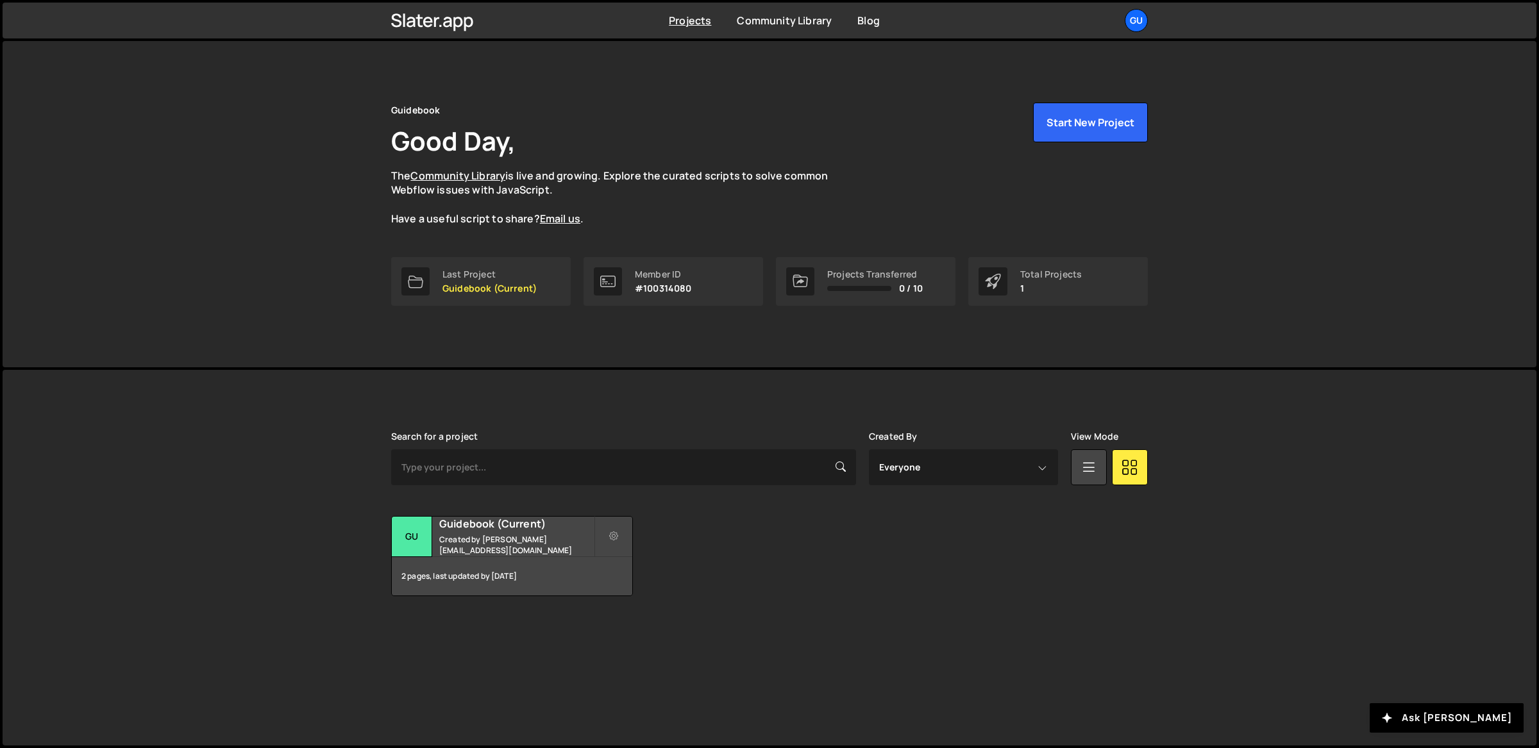  I want to click on input: Type your project..., so click(623, 468).